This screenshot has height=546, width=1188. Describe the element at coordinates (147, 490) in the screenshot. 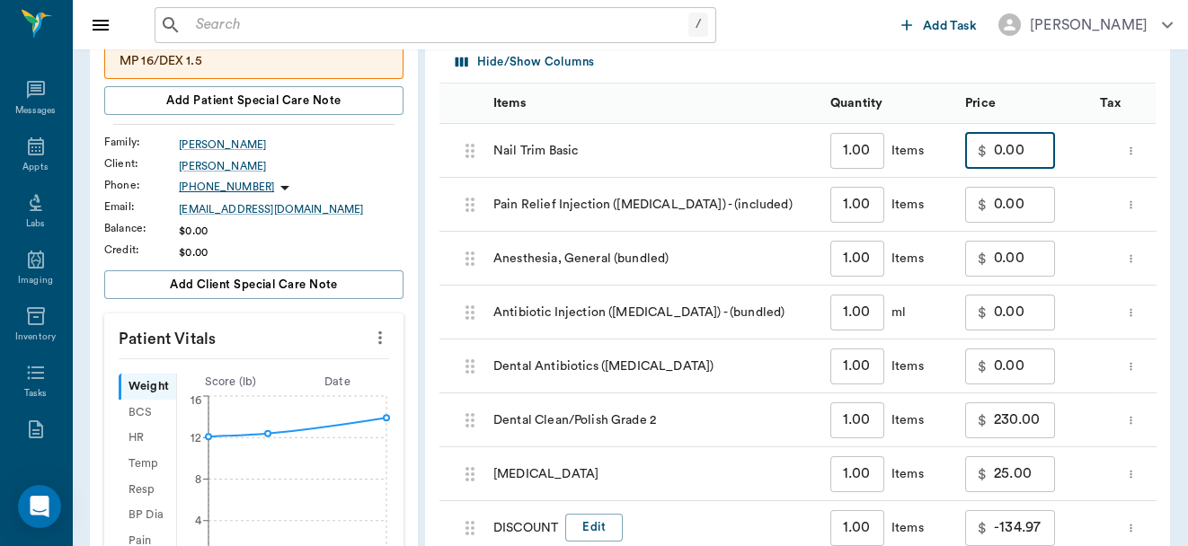

I see `div: Resp` at that location.